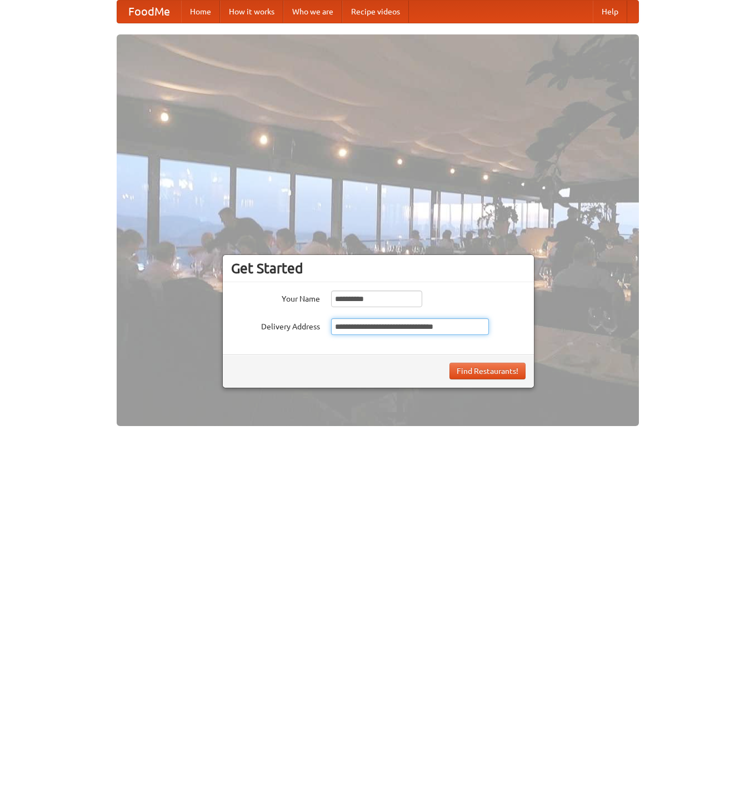  I want to click on label: Delivery Address, so click(275, 325).